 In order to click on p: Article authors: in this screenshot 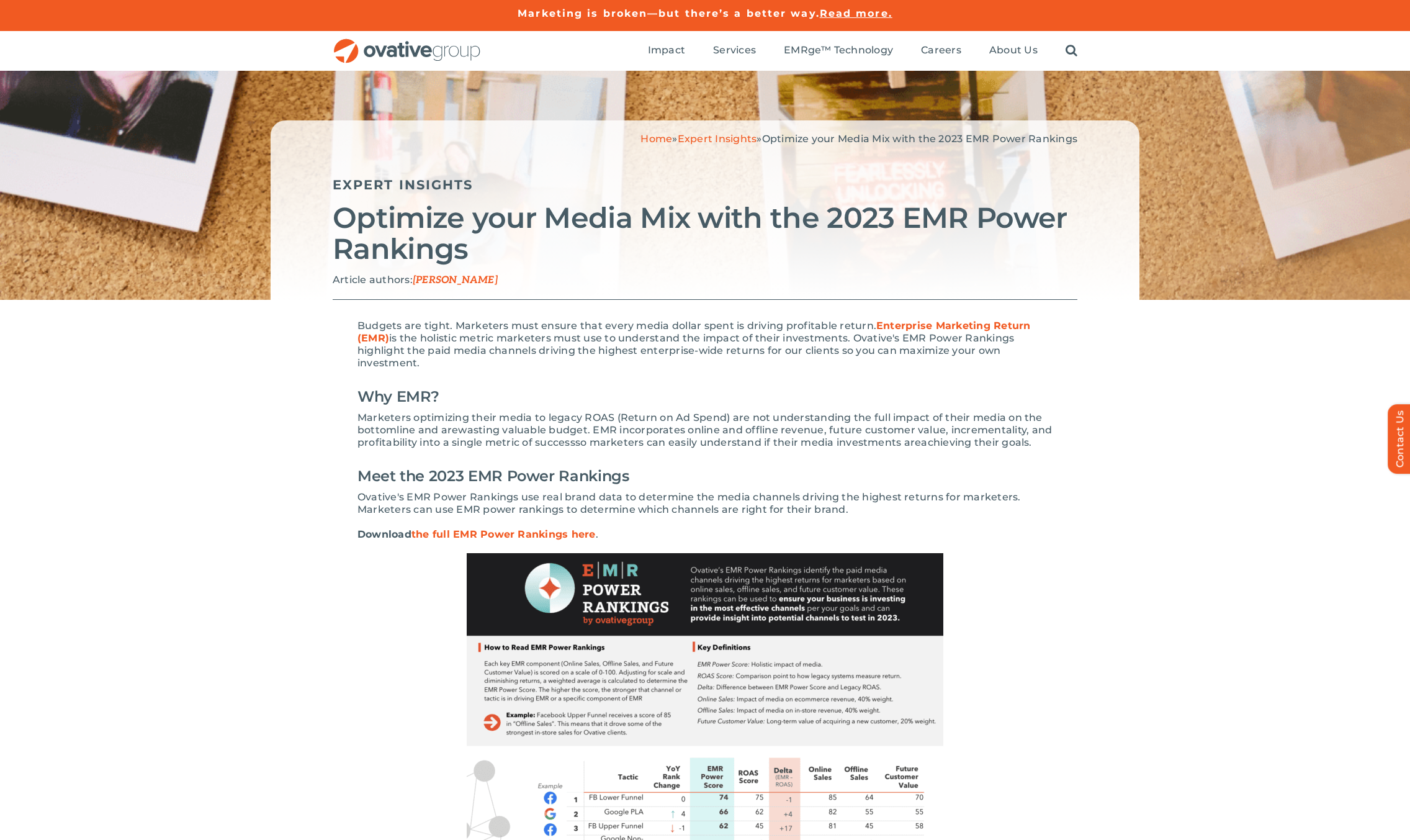, I will do `click(705, 280)`.